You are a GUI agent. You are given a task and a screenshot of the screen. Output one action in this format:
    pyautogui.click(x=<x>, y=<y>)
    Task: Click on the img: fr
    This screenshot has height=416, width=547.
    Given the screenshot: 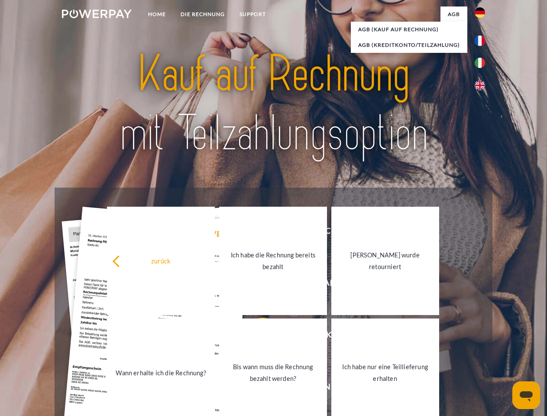 What is the action you would take?
    pyautogui.click(x=480, y=41)
    